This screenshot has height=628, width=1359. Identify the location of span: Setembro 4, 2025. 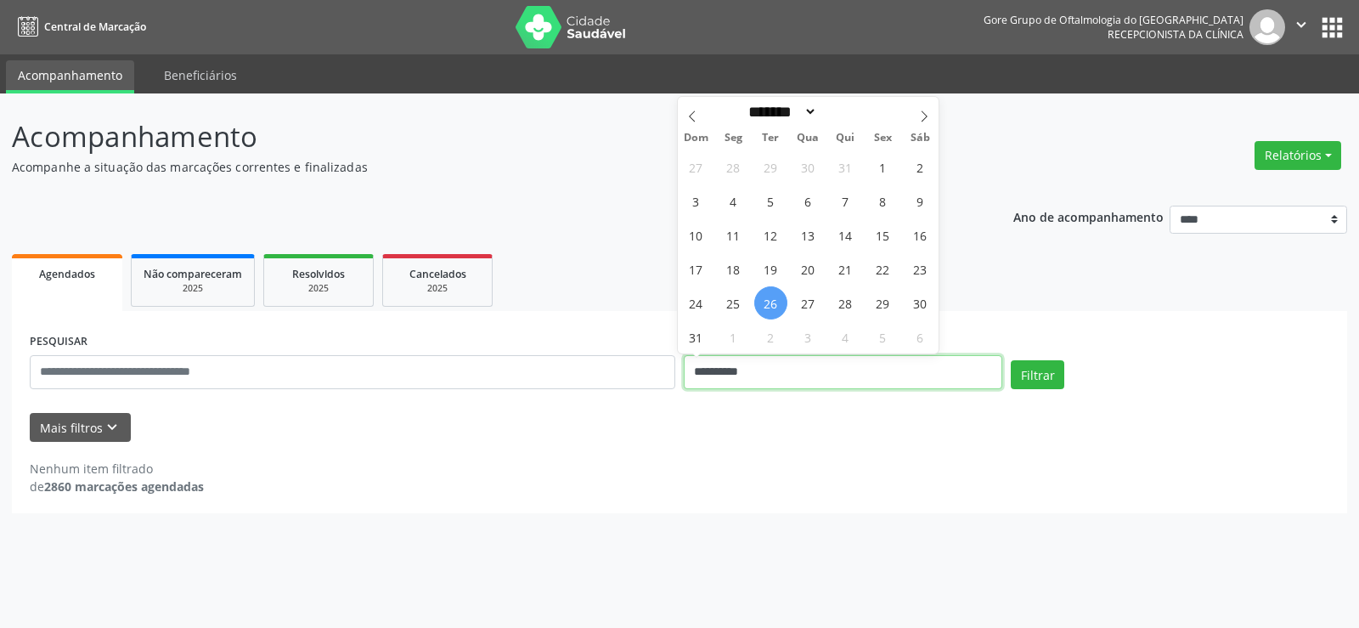
(845, 336).